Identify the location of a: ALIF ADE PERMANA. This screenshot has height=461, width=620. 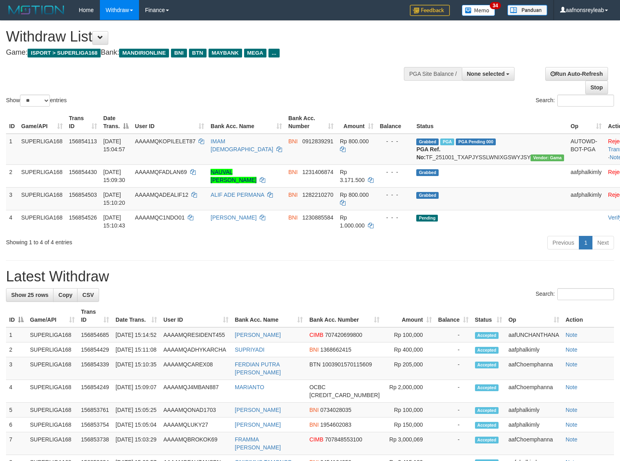
(237, 195).